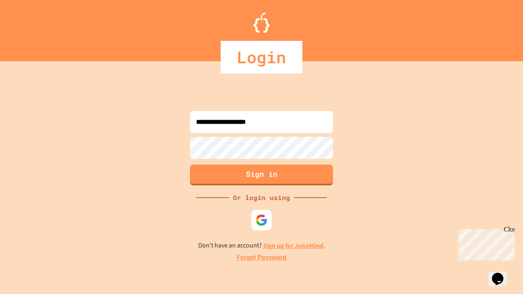  Describe the element at coordinates (262, 220) in the screenshot. I see `img: google-icon.svg` at that location.